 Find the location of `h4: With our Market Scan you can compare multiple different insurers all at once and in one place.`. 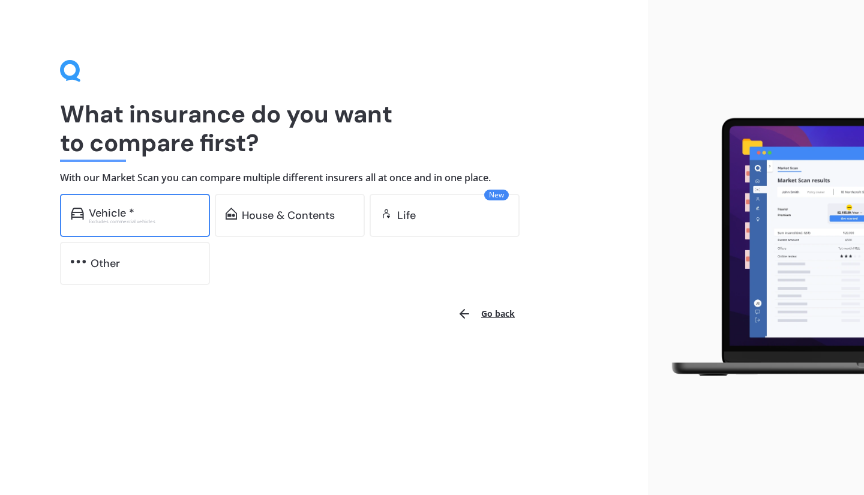

h4: With our Market Scan you can compare multiple different insurers all at once and in one place. is located at coordinates (324, 178).